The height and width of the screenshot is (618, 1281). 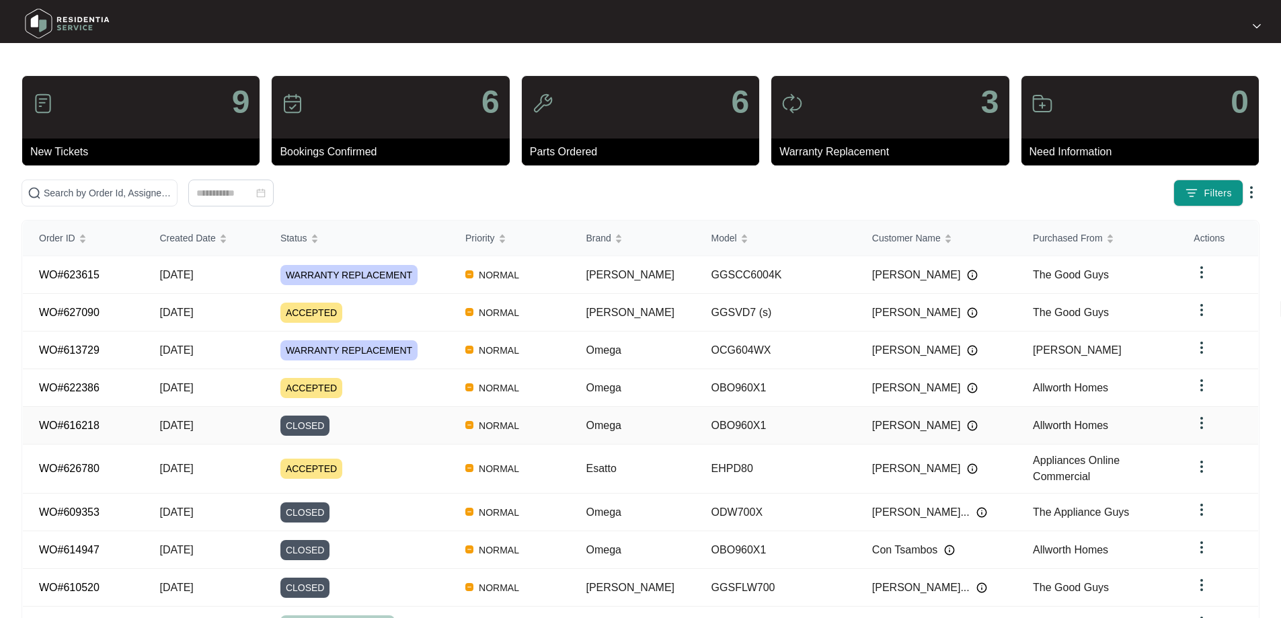 What do you see at coordinates (905, 550) in the screenshot?
I see `span: Con Tsambos` at bounding box center [905, 550].